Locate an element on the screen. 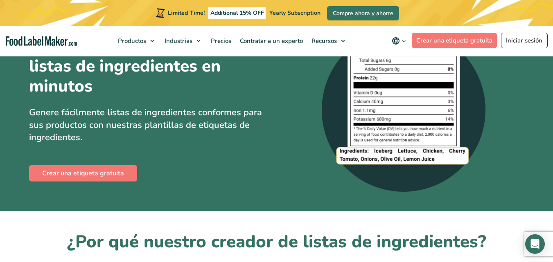  a: Productos is located at coordinates (136, 41).